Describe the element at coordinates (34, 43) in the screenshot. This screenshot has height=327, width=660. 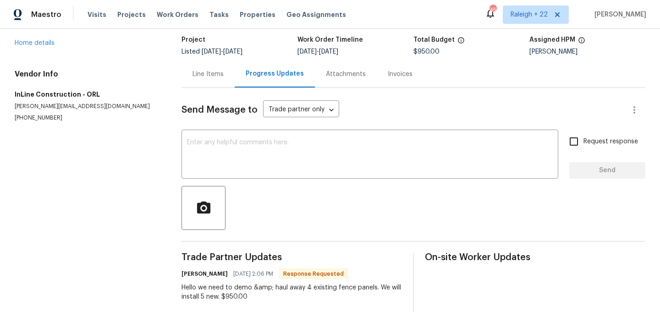
I see `a: Home details` at that location.